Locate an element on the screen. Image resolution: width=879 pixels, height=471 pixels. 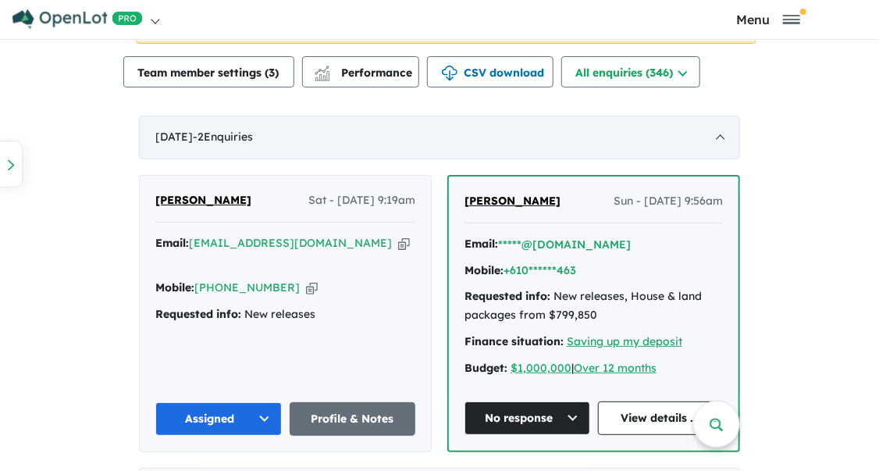
button: No response is located at coordinates (527, 418).